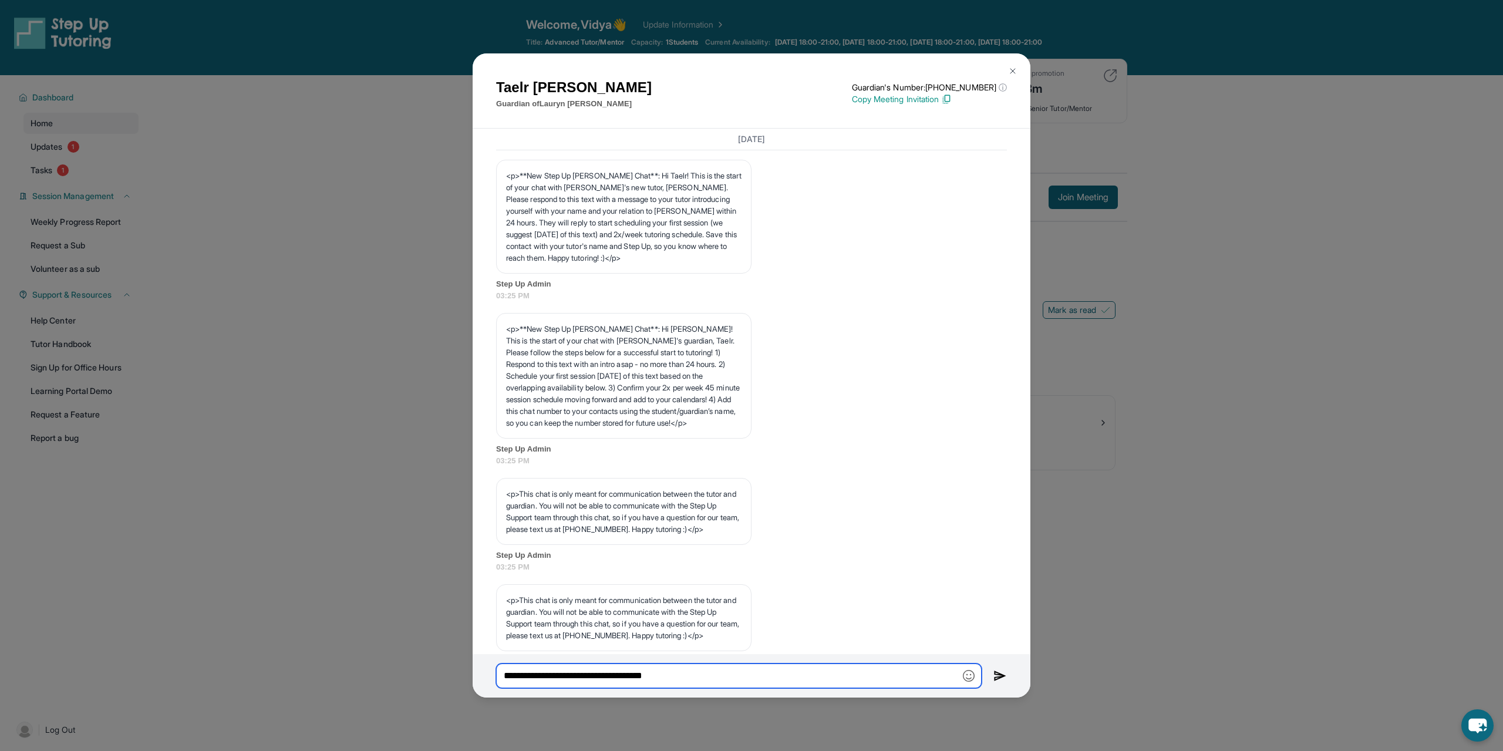  Describe the element at coordinates (929, 99) in the screenshot. I see `p: Copy Meeting Invitation` at that location.